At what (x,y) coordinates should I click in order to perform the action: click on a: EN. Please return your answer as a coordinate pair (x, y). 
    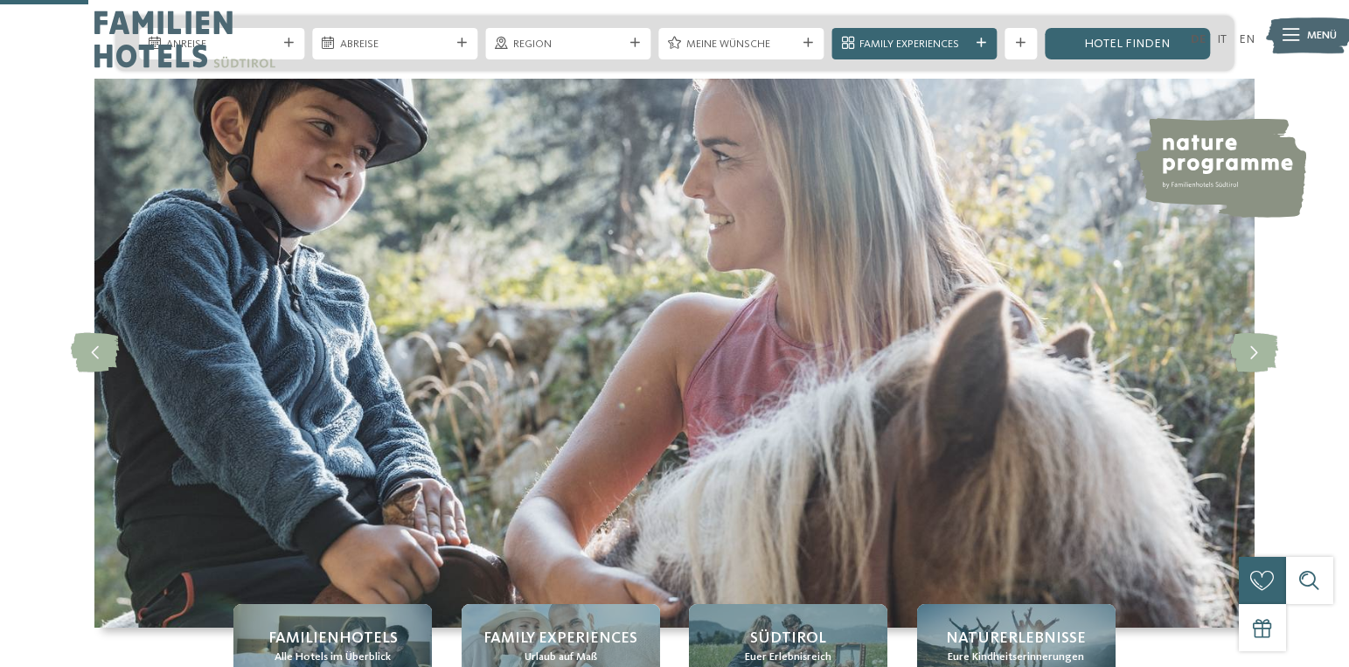
    Looking at the image, I should click on (1247, 39).